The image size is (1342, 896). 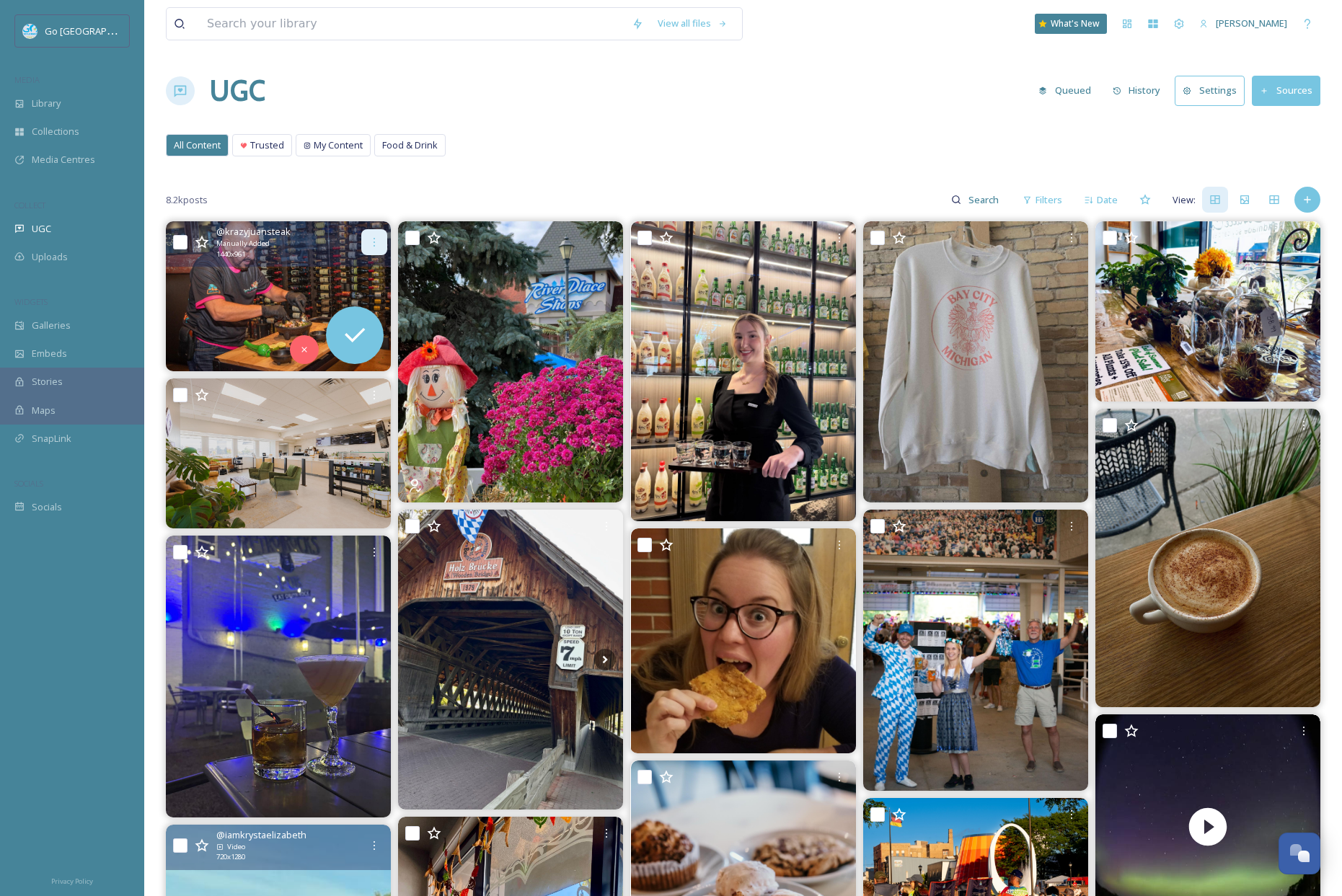 I want to click on span: UGC, so click(x=41, y=229).